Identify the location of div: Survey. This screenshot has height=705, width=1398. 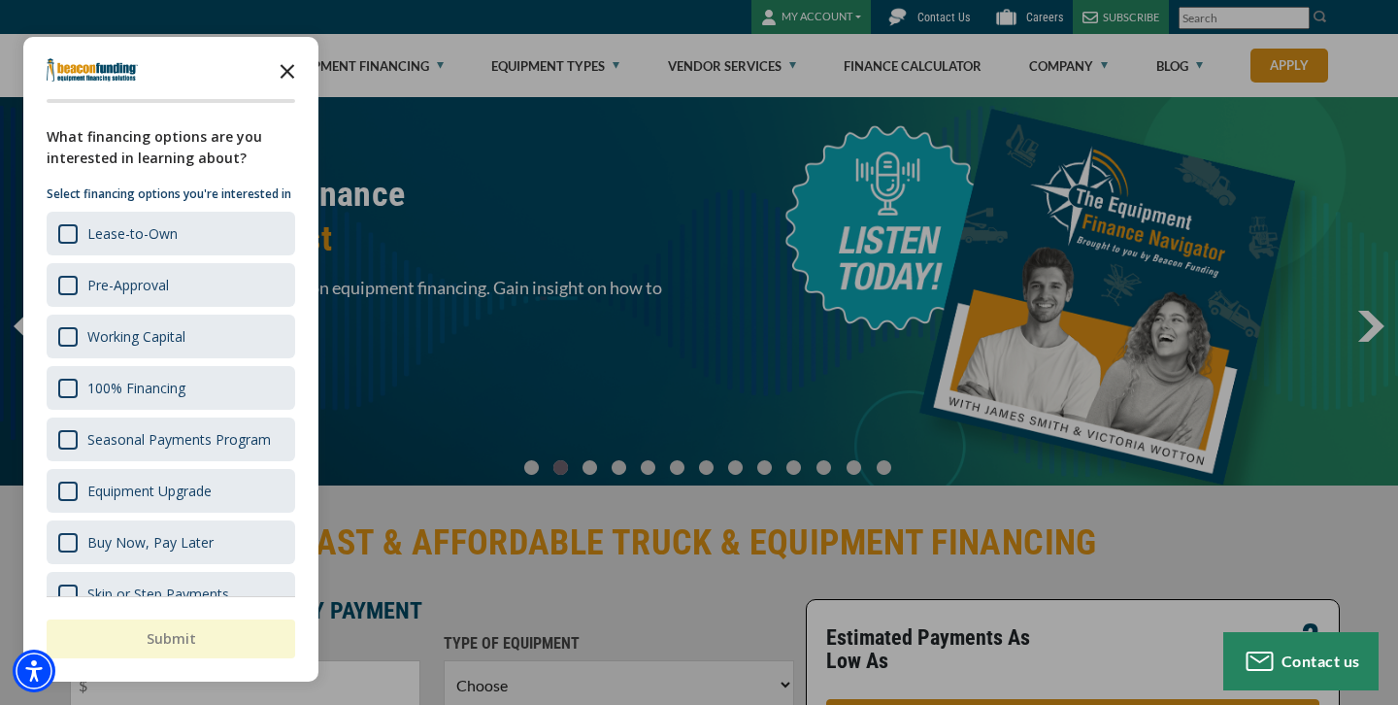
(171, 359).